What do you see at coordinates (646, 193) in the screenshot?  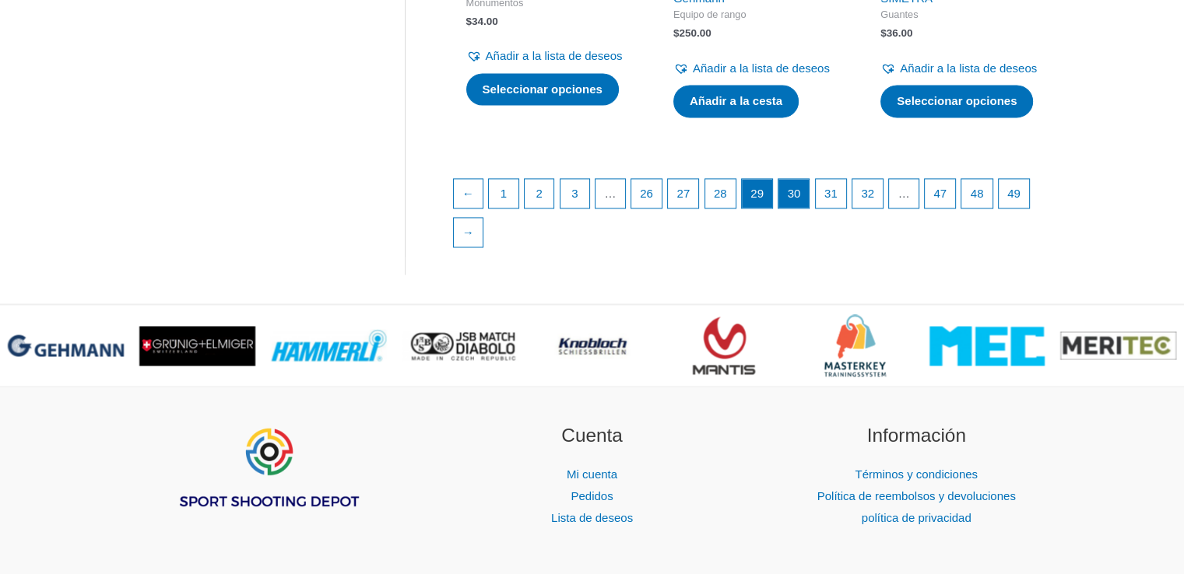 I see `font: 26` at bounding box center [646, 193].